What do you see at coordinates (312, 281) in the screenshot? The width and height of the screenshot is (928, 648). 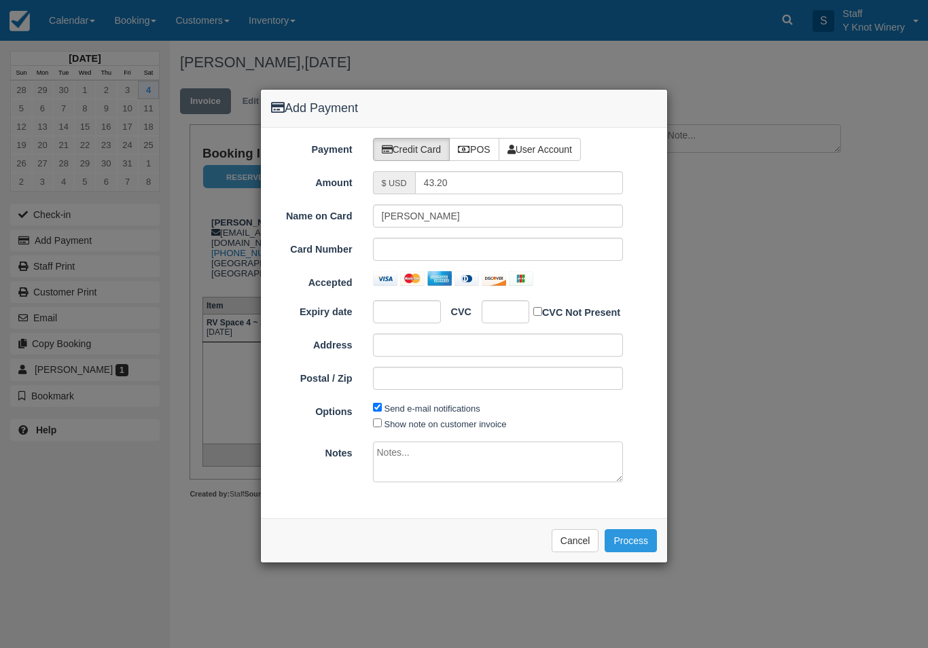 I see `label: Accepted` at bounding box center [312, 281].